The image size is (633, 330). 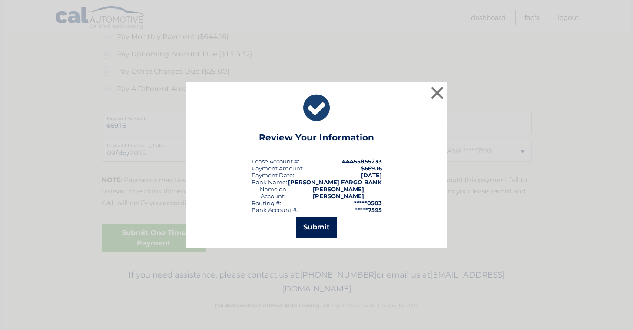 I want to click on span: $669.16, so click(x=371, y=168).